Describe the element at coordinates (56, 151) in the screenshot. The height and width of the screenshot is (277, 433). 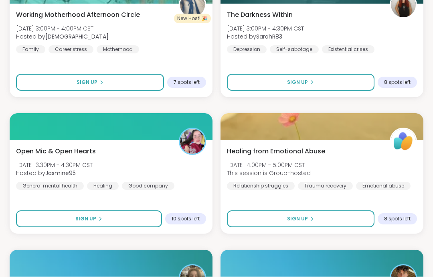
I see `span: Open Mic & Open Hearts` at that location.